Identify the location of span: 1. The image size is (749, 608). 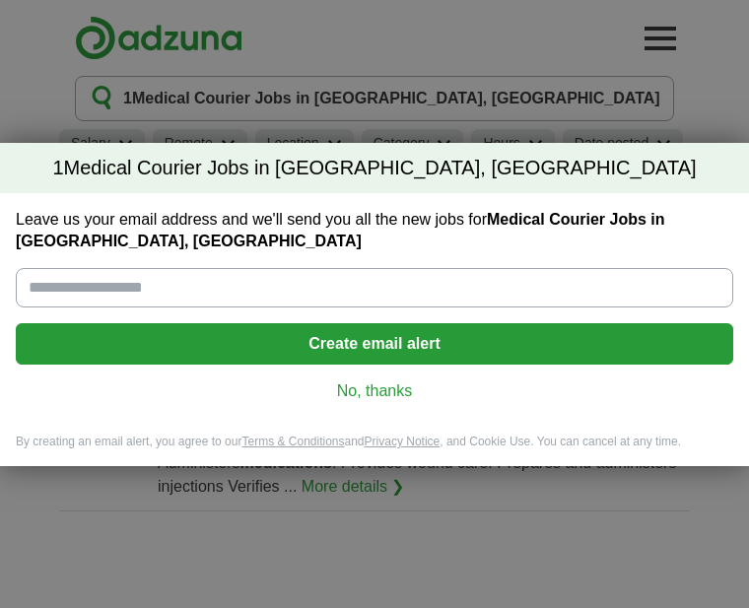
(57, 169).